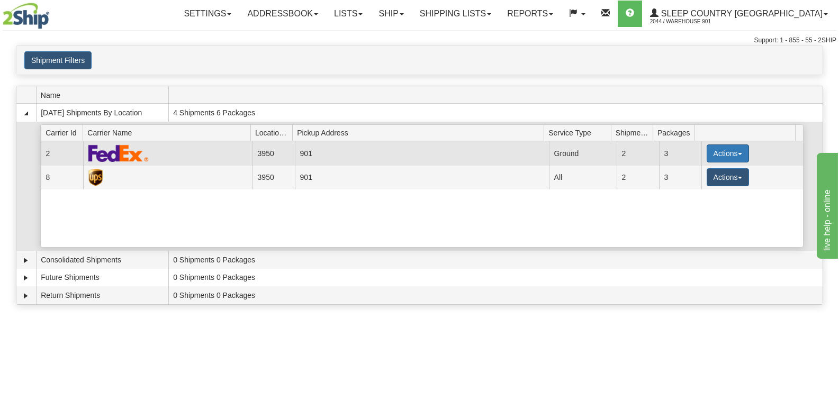 The height and width of the screenshot is (409, 839). I want to click on td: 4 Shipments 6 Packages, so click(496, 113).